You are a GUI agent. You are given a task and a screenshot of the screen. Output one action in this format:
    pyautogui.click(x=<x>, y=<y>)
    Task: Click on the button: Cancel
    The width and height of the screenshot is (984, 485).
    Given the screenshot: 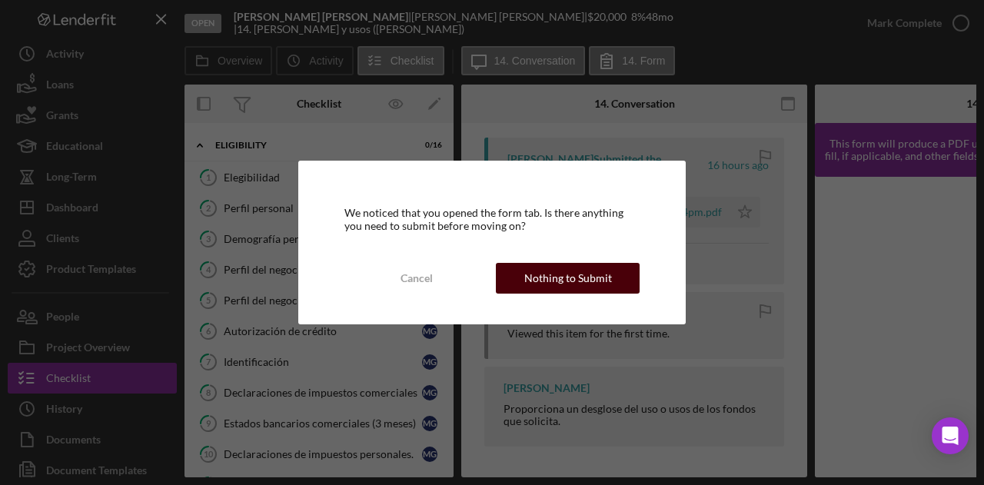 What is the action you would take?
    pyautogui.click(x=416, y=278)
    